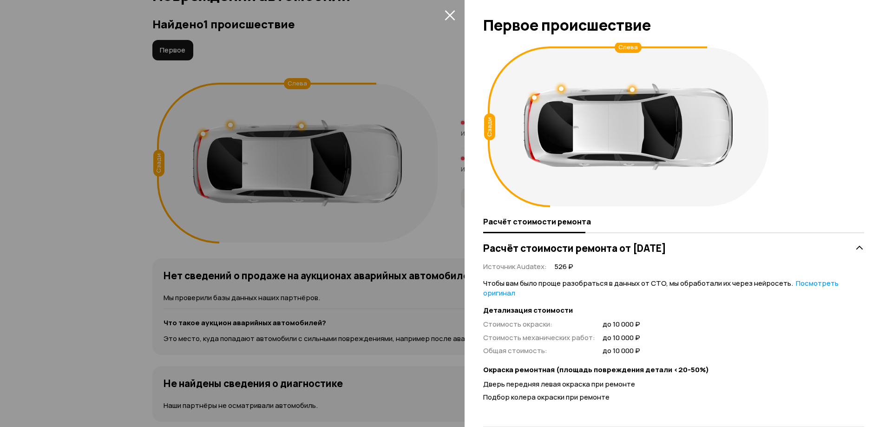  What do you see at coordinates (539, 337) in the screenshot?
I see `span: Стоимость механических работ :` at bounding box center [539, 337].